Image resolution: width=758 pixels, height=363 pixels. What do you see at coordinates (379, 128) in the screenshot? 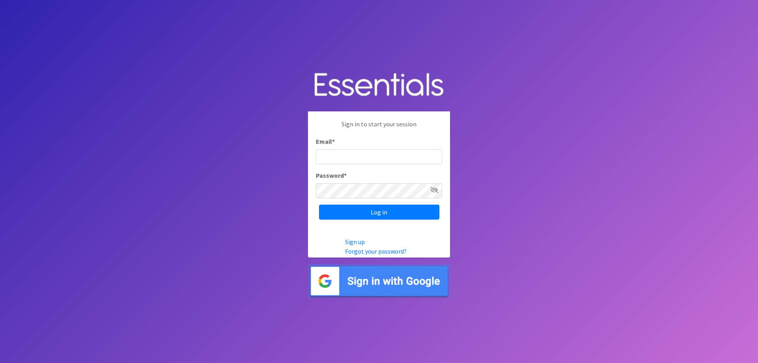
I see `p: Sign in to start your session` at bounding box center [379, 128].